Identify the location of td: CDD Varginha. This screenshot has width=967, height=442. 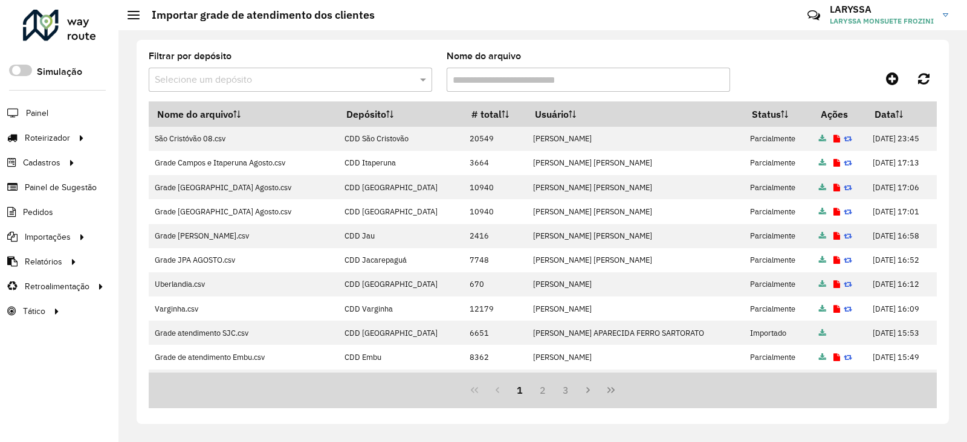
(401, 309).